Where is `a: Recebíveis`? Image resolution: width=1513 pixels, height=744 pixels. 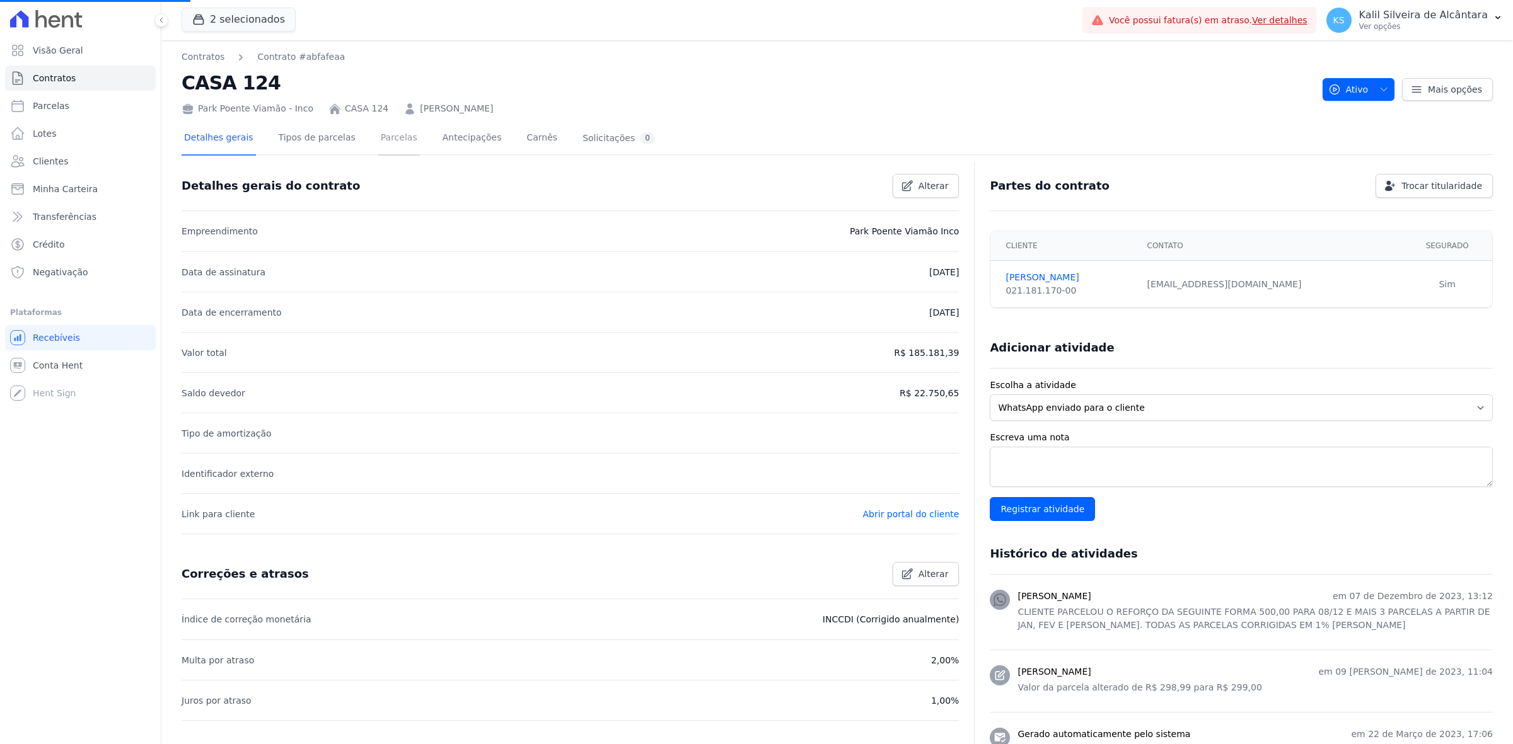 a: Recebíveis is located at coordinates (80, 338).